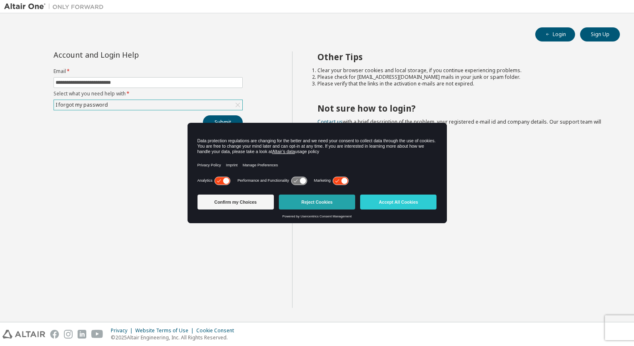  I want to click on img: Altair One, so click(56, 7).